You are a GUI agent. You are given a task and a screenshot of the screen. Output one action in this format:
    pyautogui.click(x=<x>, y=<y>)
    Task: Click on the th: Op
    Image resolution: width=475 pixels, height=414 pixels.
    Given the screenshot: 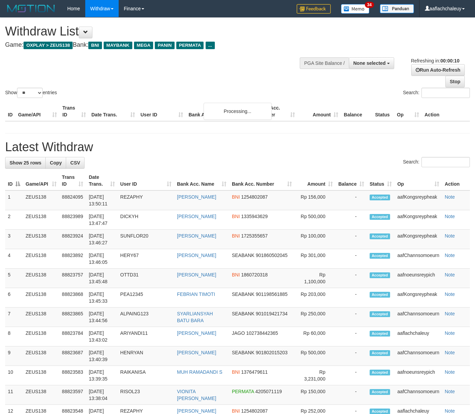 What is the action you would take?
    pyautogui.click(x=408, y=111)
    